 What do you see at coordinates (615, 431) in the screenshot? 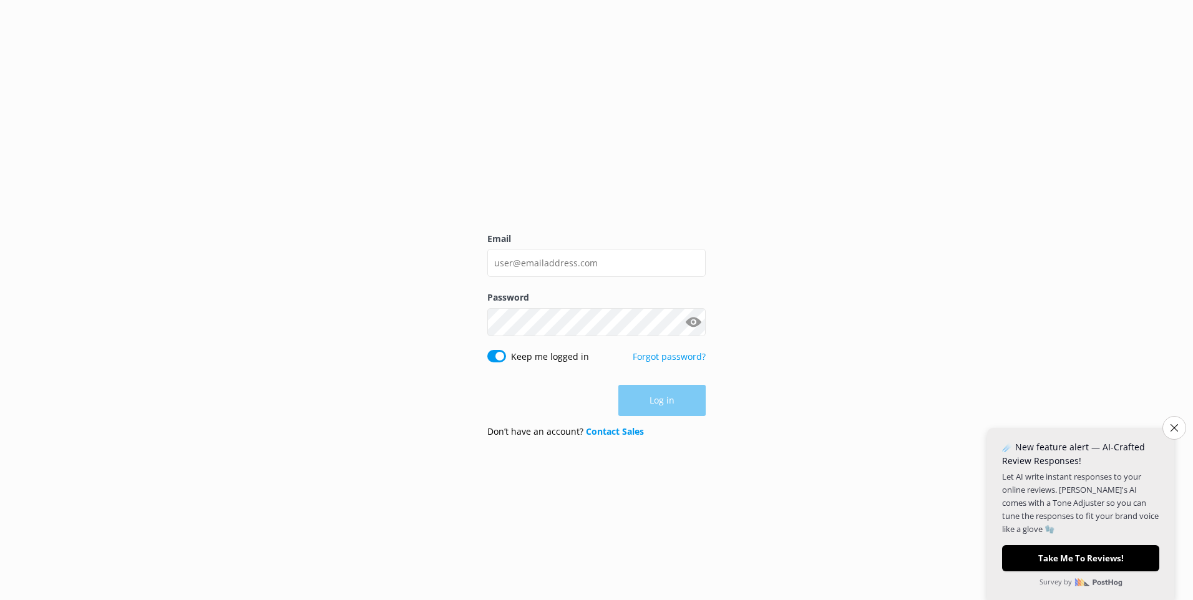
I see `a: Contact Sales` at bounding box center [615, 431].